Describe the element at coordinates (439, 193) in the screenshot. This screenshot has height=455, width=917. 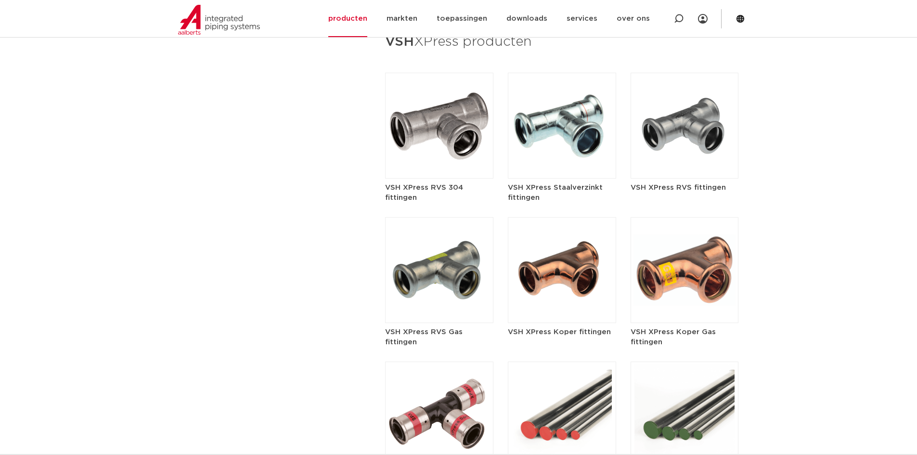
I see `h5: VSH XPress RVS 304 fittingen` at that location.